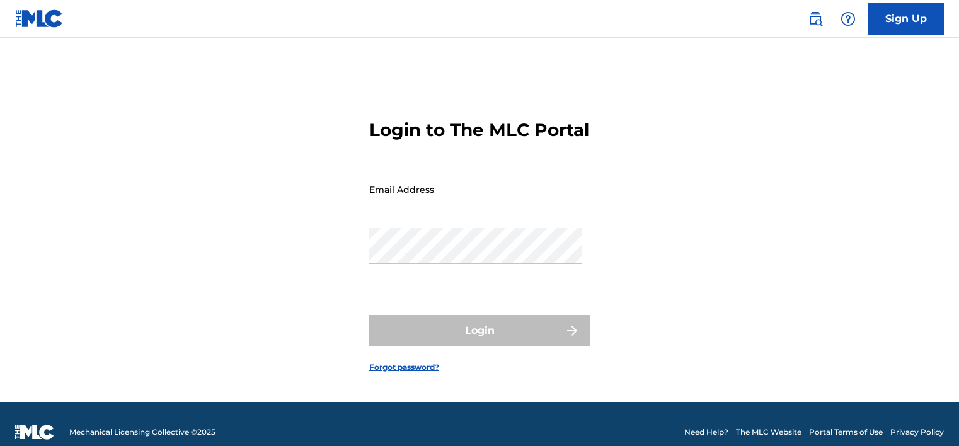 This screenshot has height=446, width=959. What do you see at coordinates (35, 432) in the screenshot?
I see `img: logo` at bounding box center [35, 432].